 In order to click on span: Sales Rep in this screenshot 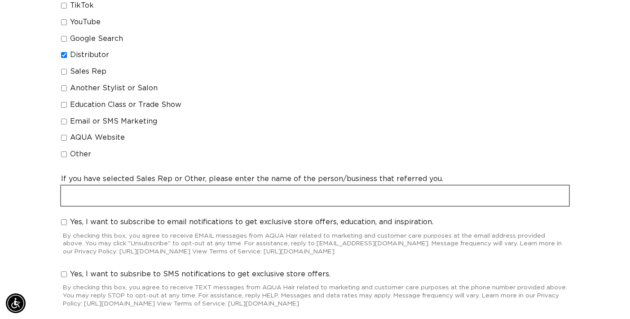, I will do `click(88, 71)`.